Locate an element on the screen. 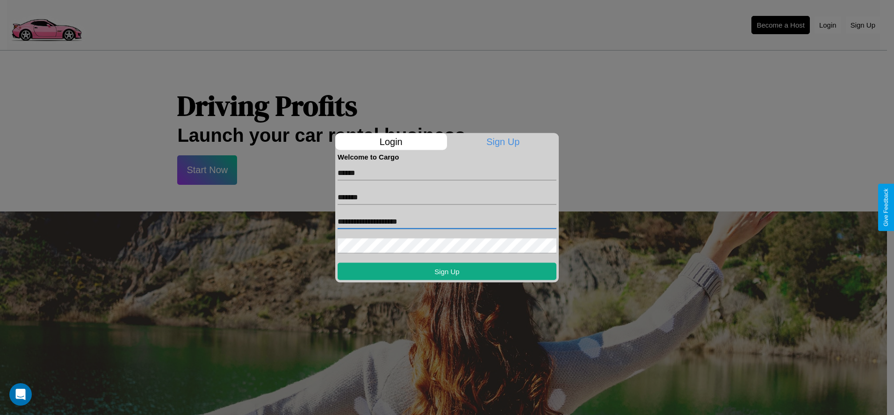 The height and width of the screenshot is (415, 894). h4: Welcome to Cargo is located at coordinates (447, 156).